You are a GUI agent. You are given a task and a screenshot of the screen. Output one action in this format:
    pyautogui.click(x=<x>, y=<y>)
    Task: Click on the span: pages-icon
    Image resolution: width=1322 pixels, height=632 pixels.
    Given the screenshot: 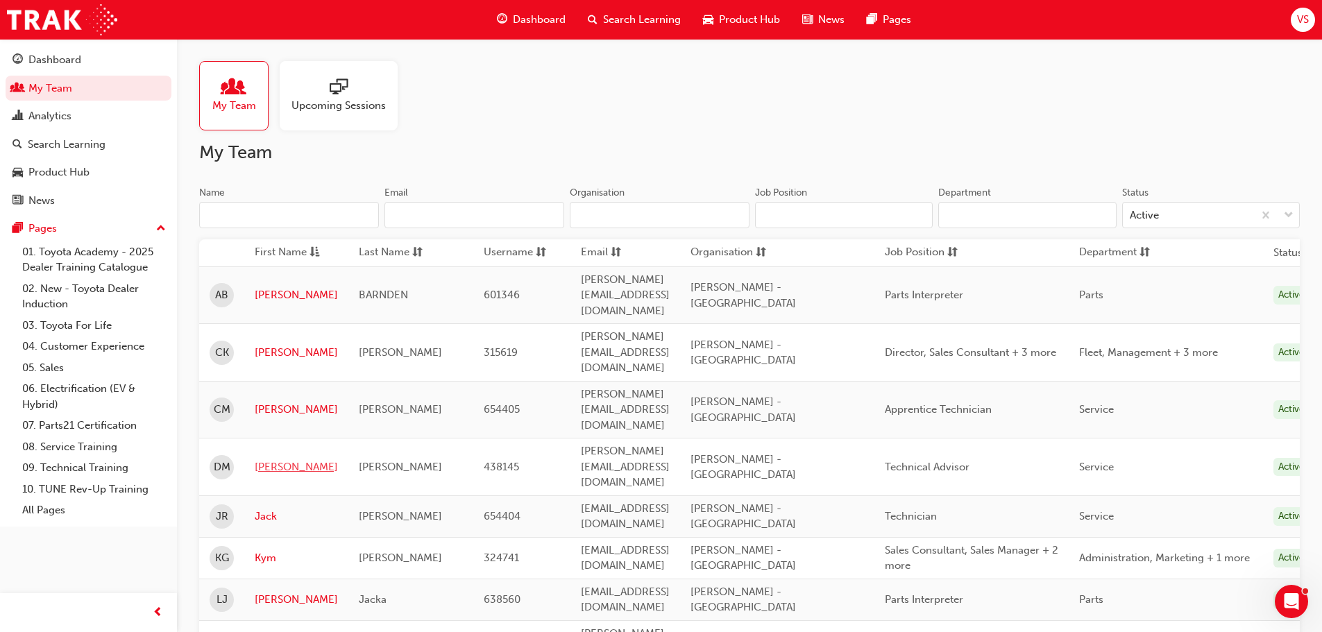 What is the action you would take?
    pyautogui.click(x=17, y=229)
    